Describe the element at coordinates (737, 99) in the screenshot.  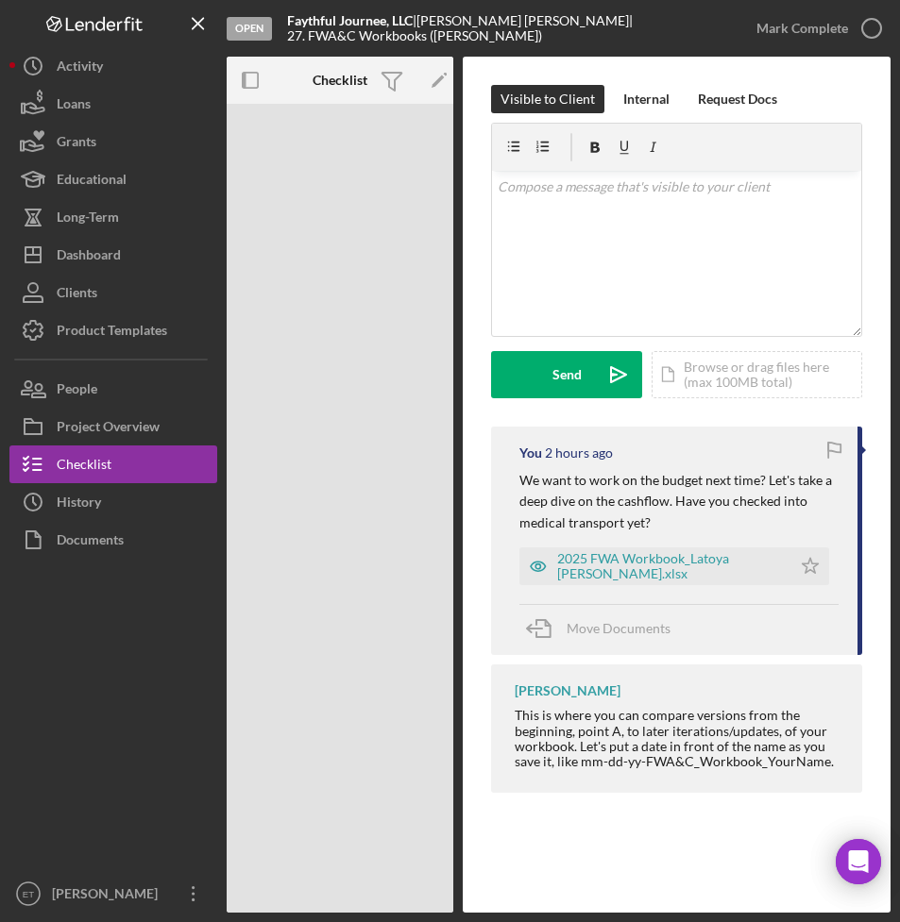
I see `div: Request Docs` at that location.